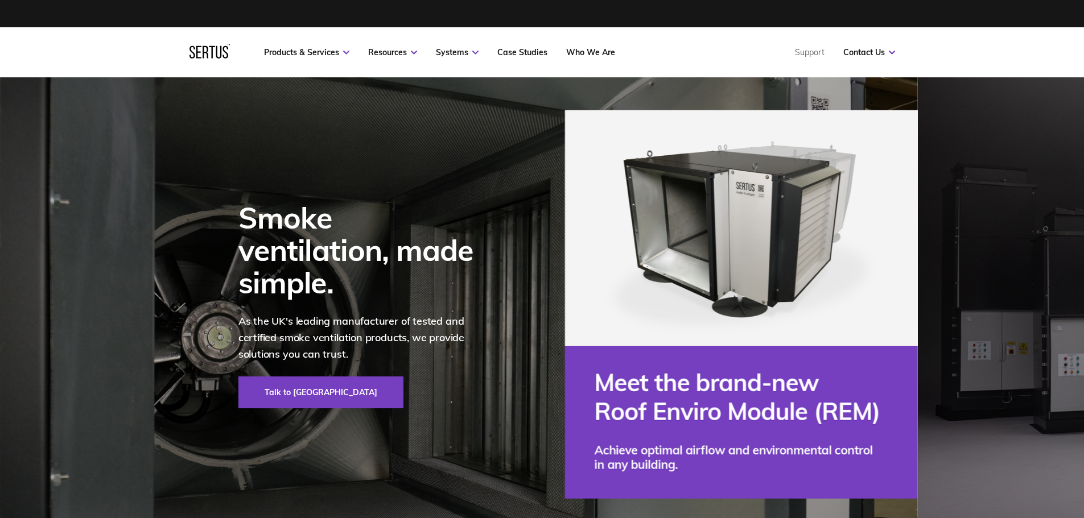 This screenshot has height=518, width=1084. Describe the element at coordinates (363, 250) in the screenshot. I see `div: Smoke ventilation, made simple.` at that location.